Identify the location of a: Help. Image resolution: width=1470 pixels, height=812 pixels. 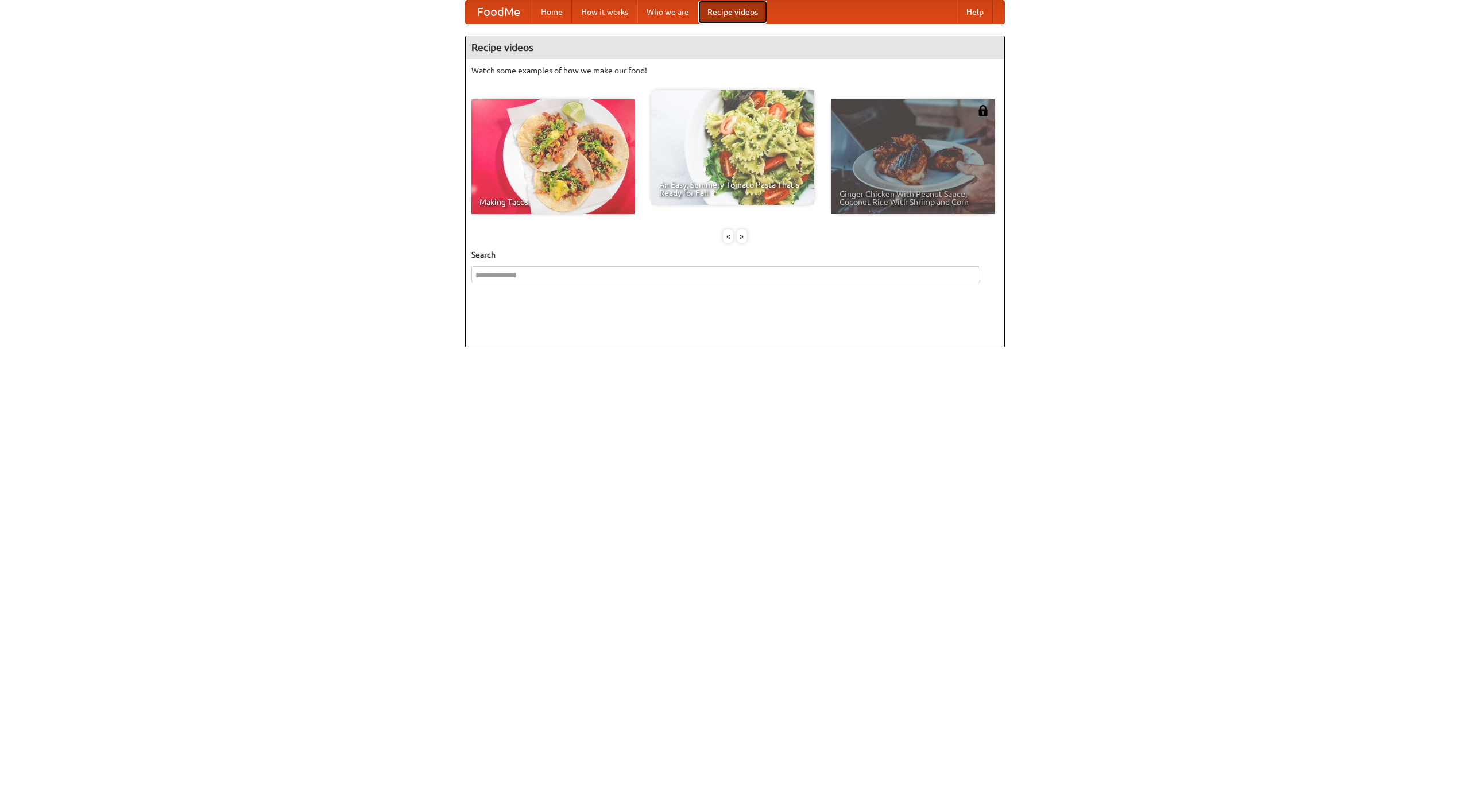
(975, 12).